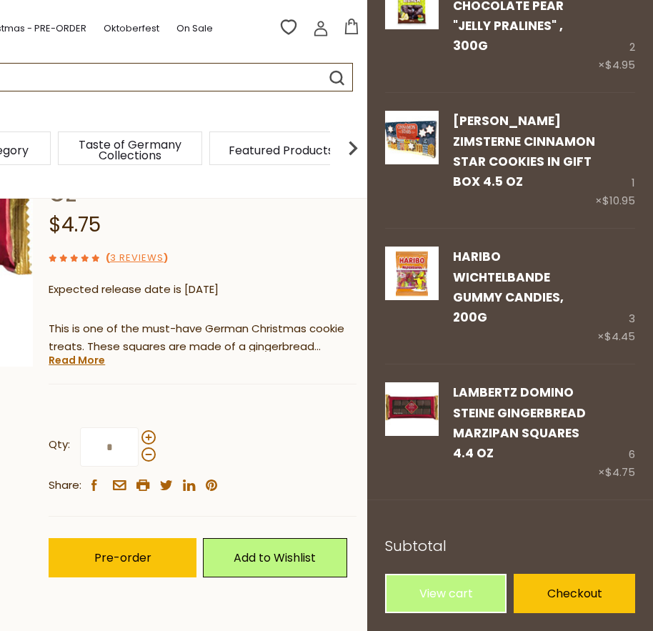 This screenshot has width=653, height=631. Describe the element at coordinates (194, 29) in the screenshot. I see `a: On Sale` at that location.